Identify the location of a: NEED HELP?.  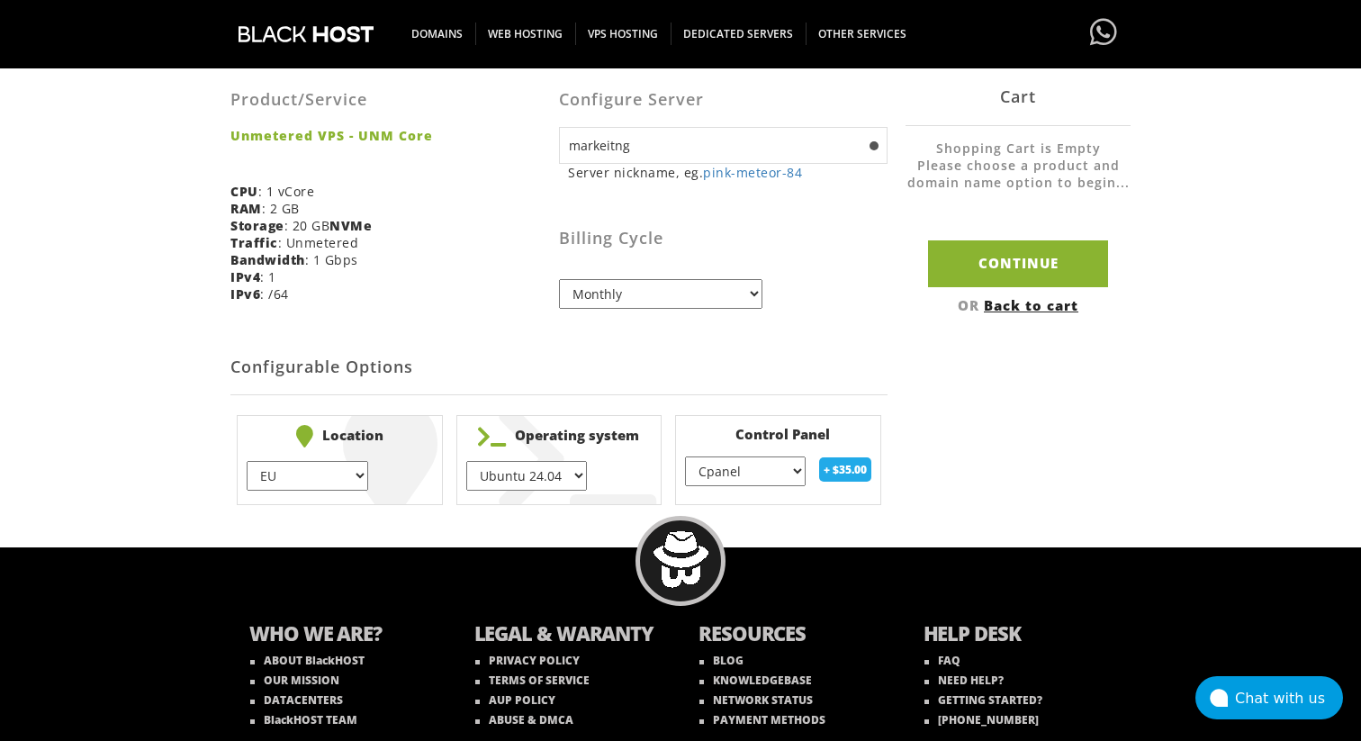
(964, 680).